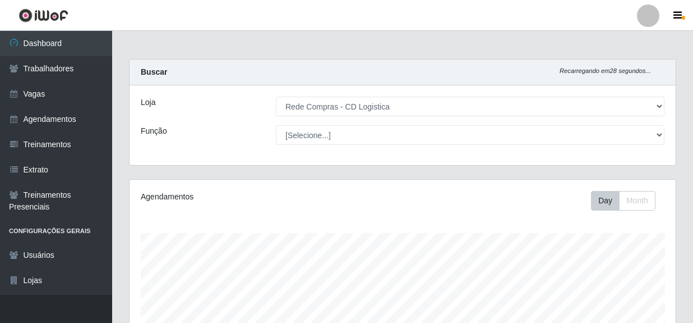 The image size is (693, 323). Describe the element at coordinates (154, 72) in the screenshot. I see `strong: Buscar` at that location.